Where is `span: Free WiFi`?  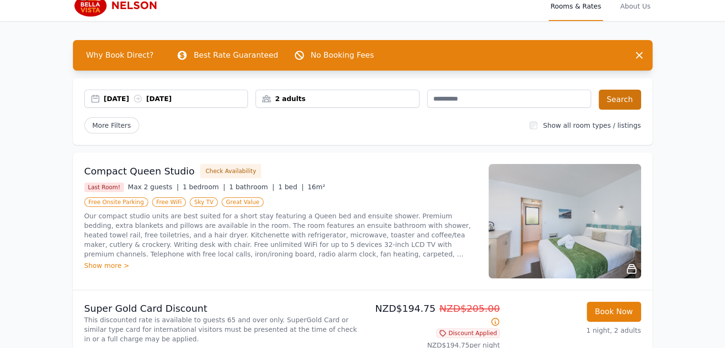
span: Free WiFi is located at coordinates (169, 202).